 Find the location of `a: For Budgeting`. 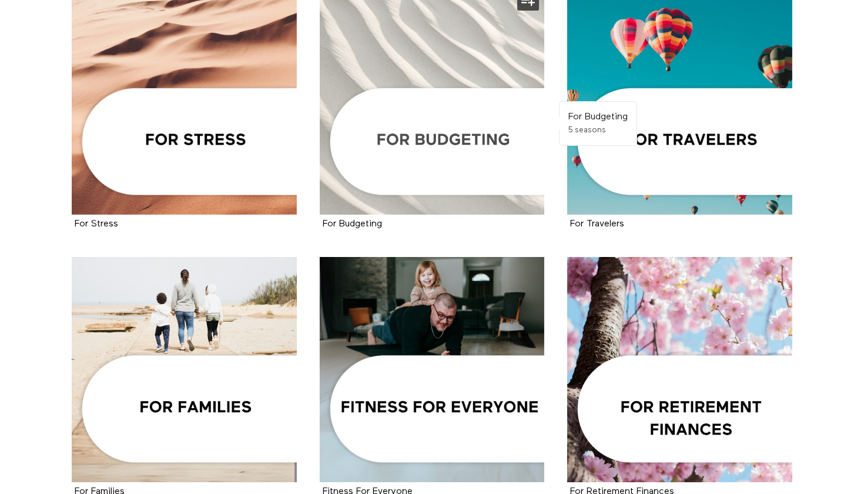

a: For Budgeting is located at coordinates (352, 223).